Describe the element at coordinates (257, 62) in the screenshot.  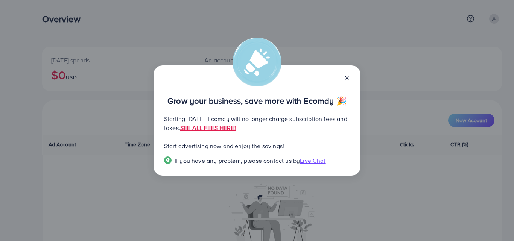
I see `img: alert` at that location.